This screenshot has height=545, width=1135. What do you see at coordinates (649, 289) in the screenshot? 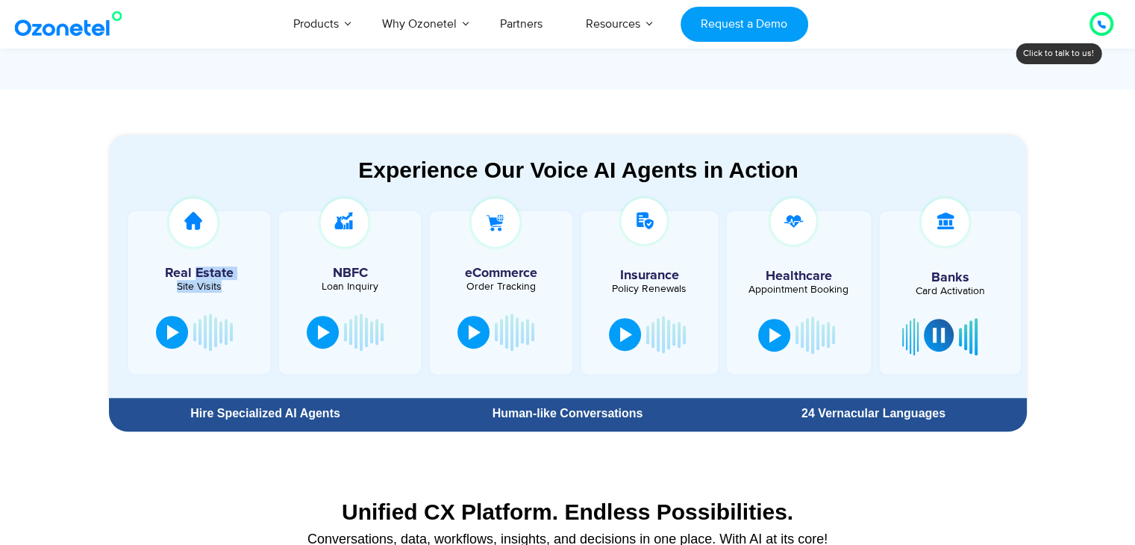
I see `div: Policy Renewals` at bounding box center [649, 289].